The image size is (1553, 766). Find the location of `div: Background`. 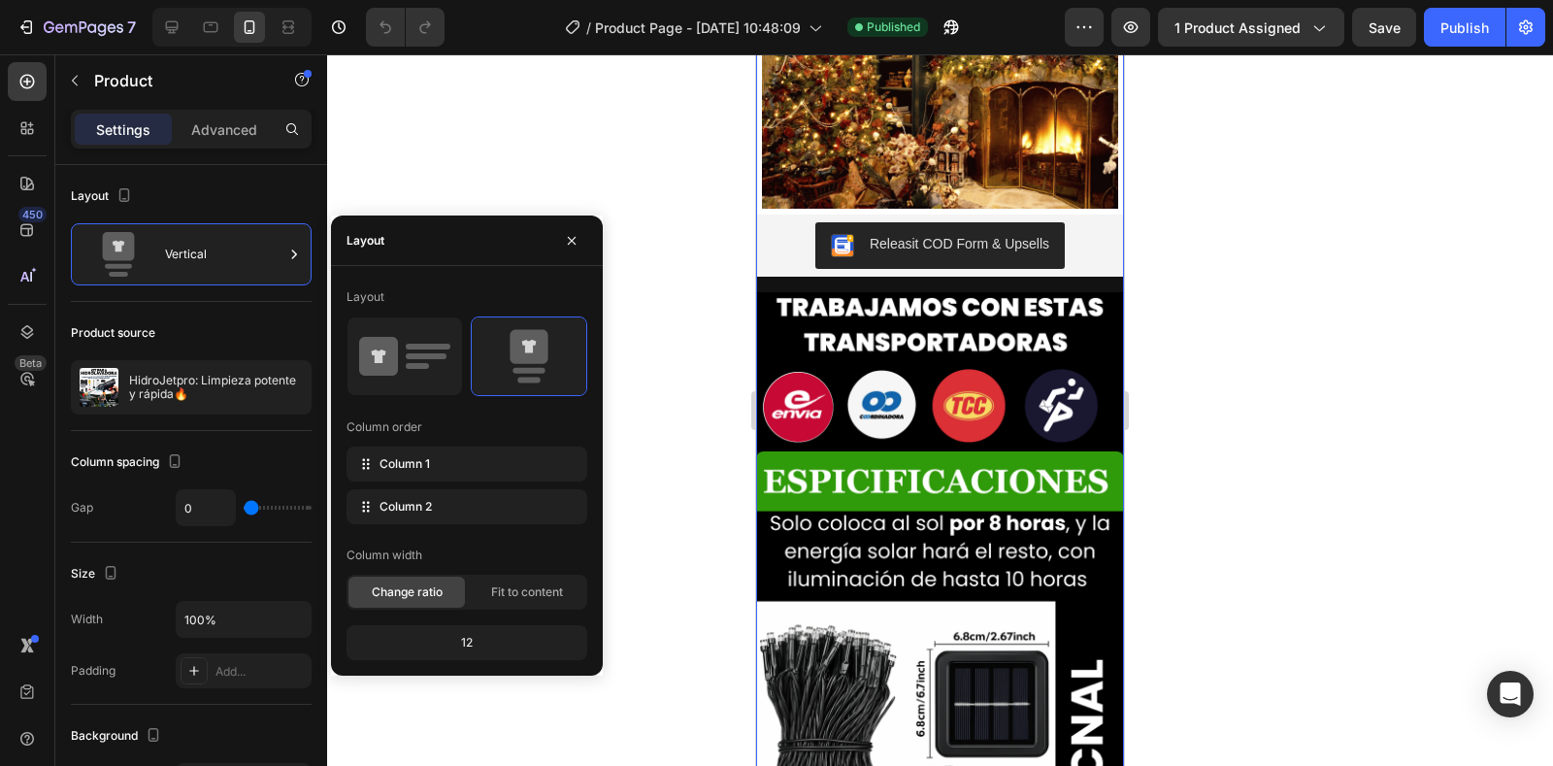

div: Background is located at coordinates (117, 736).